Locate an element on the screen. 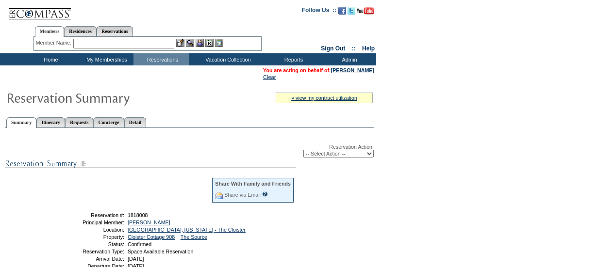  div: Share With Family and Friends is located at coordinates (253, 184).